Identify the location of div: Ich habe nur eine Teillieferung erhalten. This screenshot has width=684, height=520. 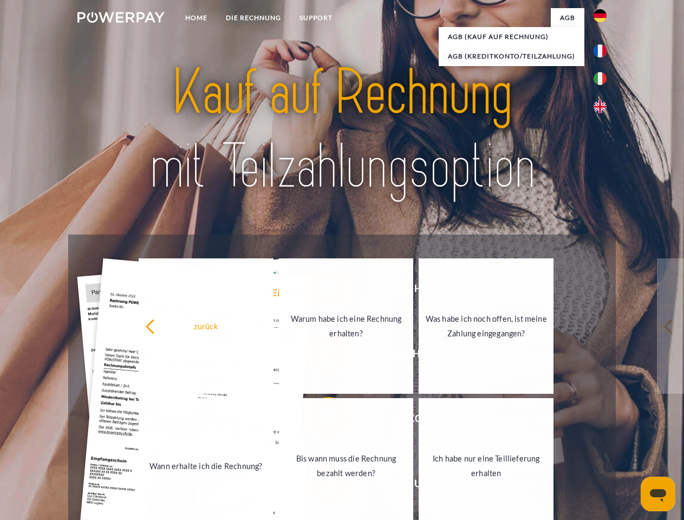
(486, 466).